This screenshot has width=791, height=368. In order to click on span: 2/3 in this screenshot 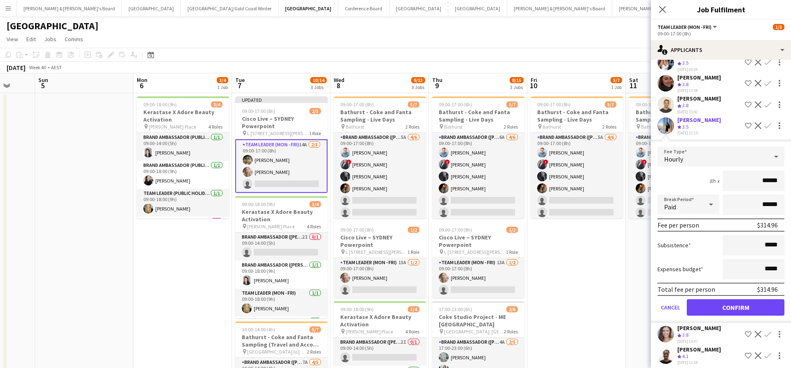, I will do `click(315, 111)`.